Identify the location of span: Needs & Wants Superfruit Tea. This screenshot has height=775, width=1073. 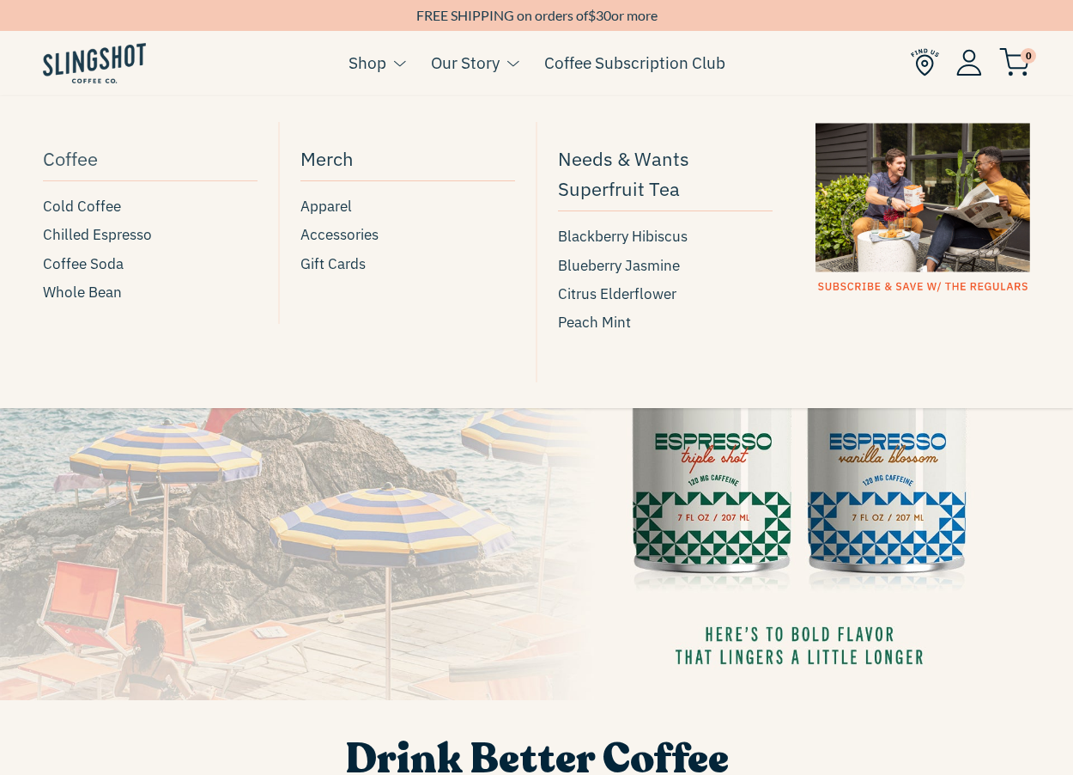
(665, 173).